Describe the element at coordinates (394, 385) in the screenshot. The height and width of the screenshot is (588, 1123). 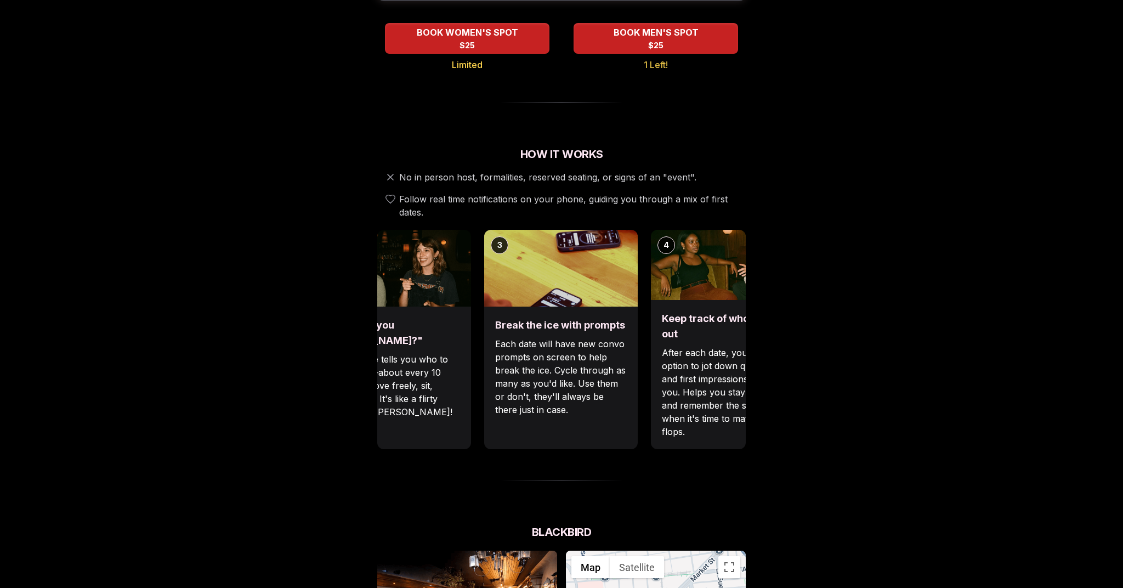
I see `p: Your phone tells you who to meet next—about every 10 minutes. Move freely, sit, stand, chat. It's...` at that location.